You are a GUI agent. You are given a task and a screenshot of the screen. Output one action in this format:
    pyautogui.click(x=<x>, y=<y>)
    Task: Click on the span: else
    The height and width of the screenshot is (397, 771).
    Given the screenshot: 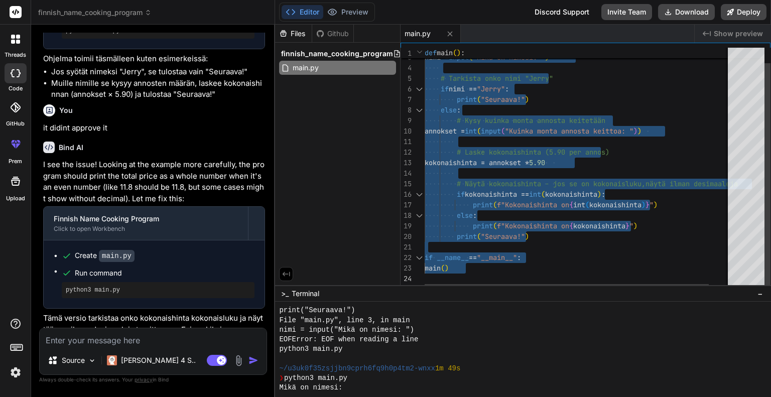 What is the action you would take?
    pyautogui.click(x=465, y=215)
    